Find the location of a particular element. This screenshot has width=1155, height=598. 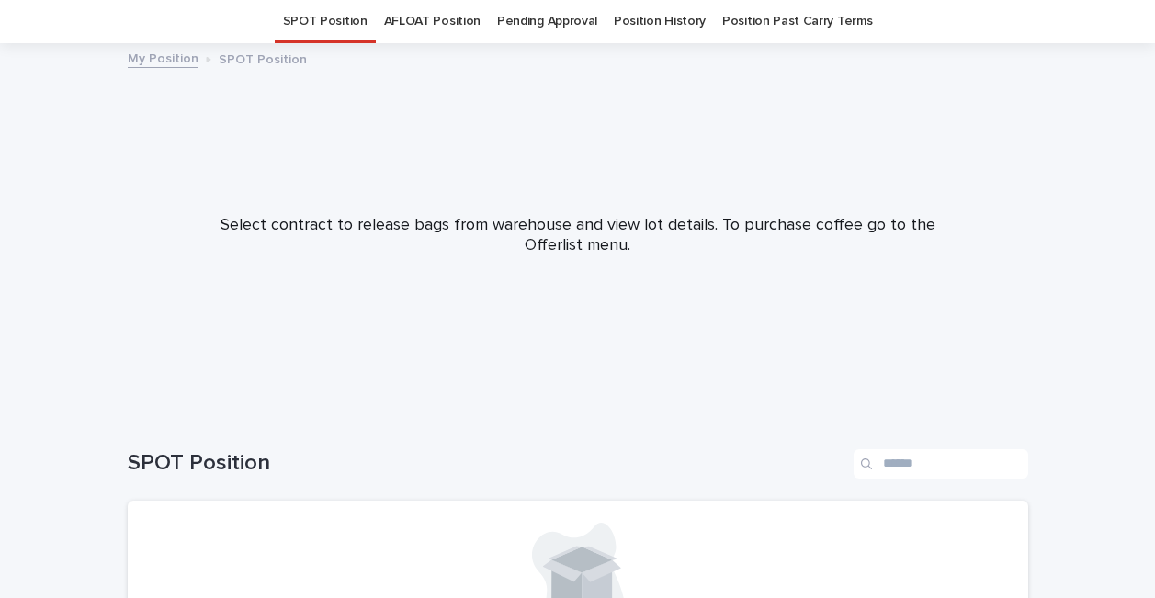

p: SPOT Position is located at coordinates (263, 58).